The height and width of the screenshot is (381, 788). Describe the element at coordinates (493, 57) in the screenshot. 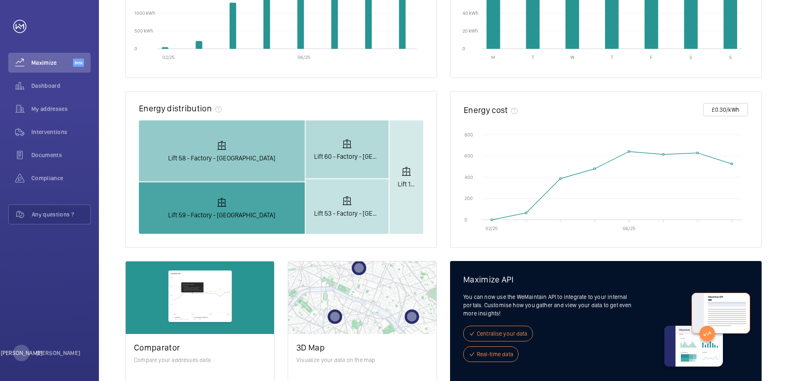

I see `text: M` at that location.